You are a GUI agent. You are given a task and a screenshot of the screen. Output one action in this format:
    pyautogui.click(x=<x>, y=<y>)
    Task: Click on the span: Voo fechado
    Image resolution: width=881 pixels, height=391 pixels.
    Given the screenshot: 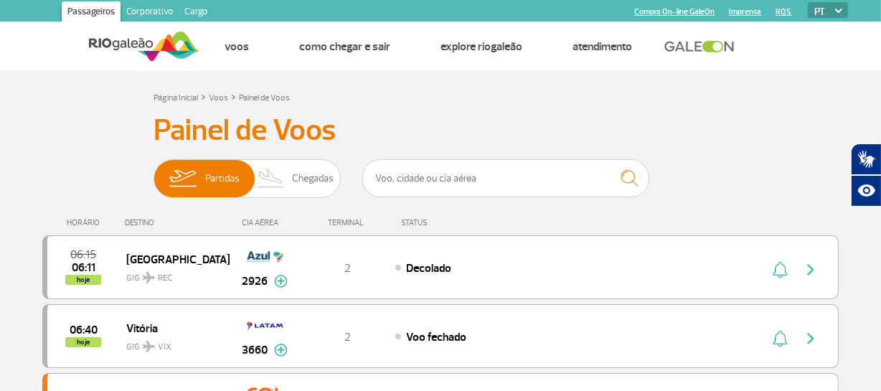 What is the action you would take?
    pyautogui.click(x=436, y=337)
    